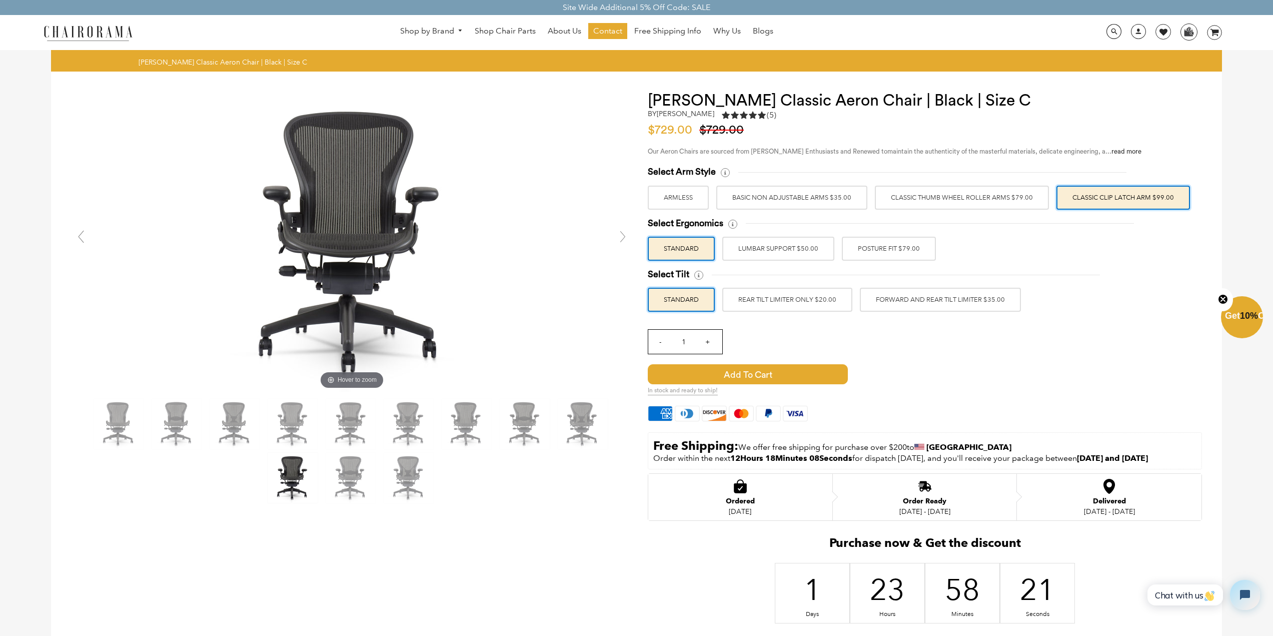 The height and width of the screenshot is (636, 1273). What do you see at coordinates (763, 31) in the screenshot?
I see `a: Blogs` at bounding box center [763, 31].